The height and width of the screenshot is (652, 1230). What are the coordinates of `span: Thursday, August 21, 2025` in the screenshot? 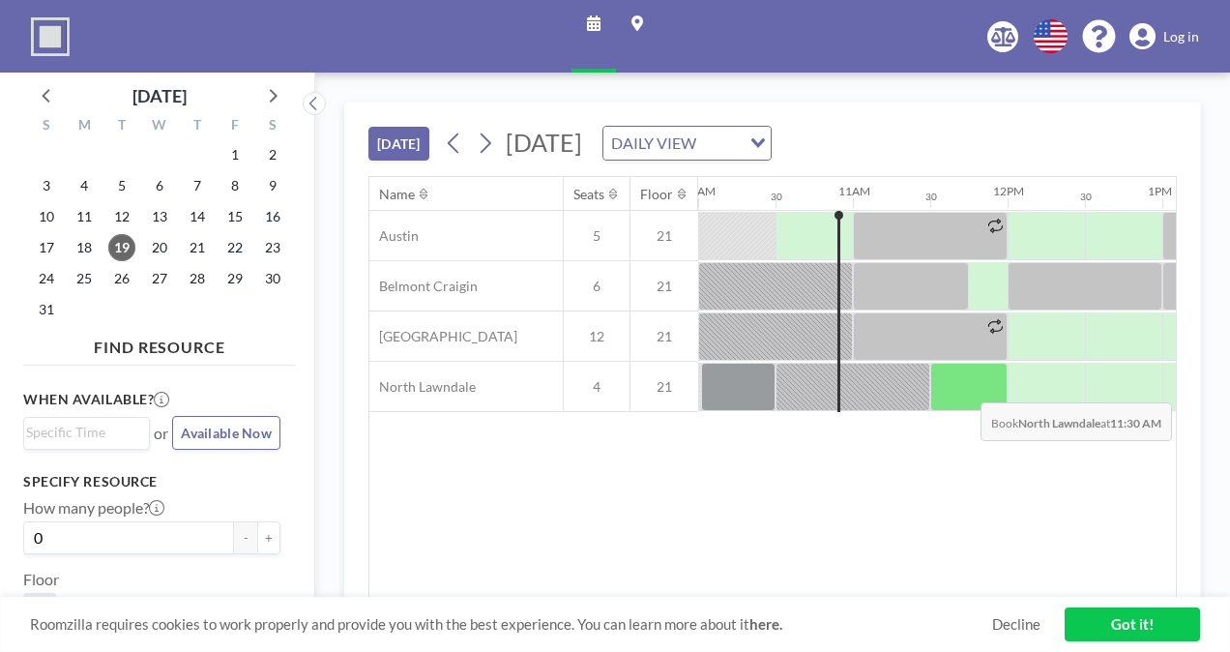 It's located at (197, 248).